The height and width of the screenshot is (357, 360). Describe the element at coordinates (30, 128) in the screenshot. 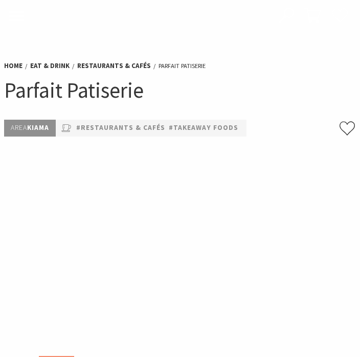

I see `p: Kiama` at that location.